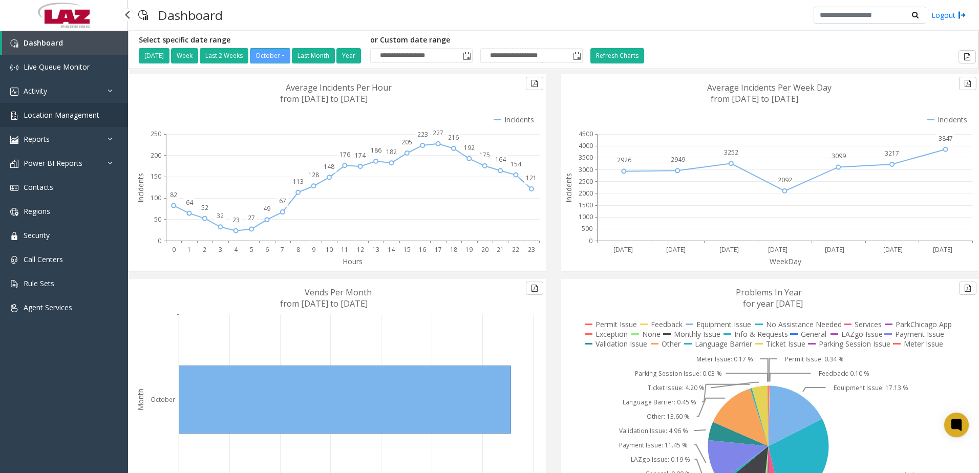 Image resolution: width=979 pixels, height=473 pixels. I want to click on text: 52, so click(205, 207).